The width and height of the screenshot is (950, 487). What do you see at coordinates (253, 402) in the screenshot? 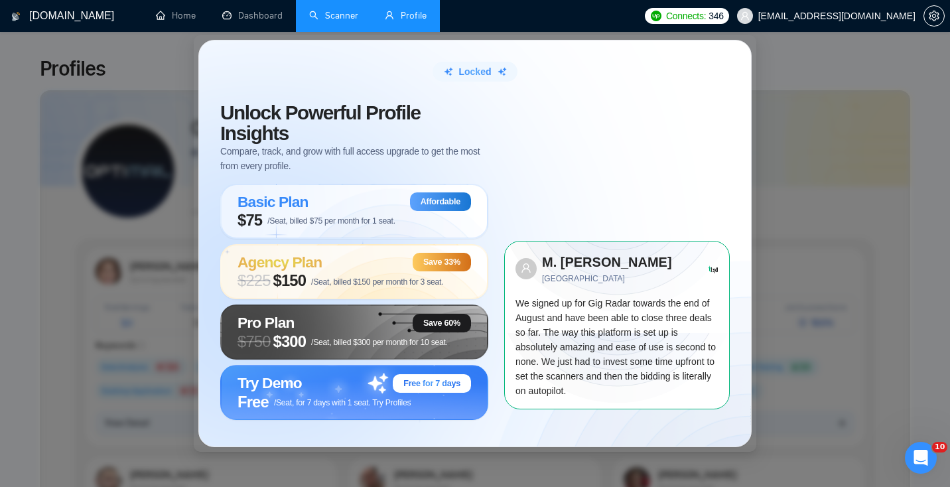
I see `span: Free` at bounding box center [253, 402].